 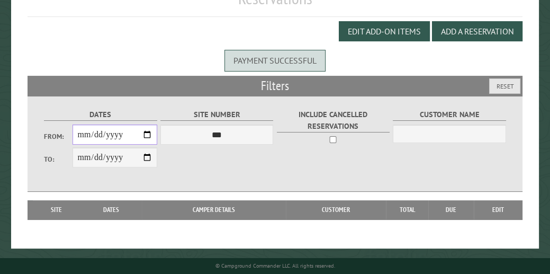 I want to click on th: Site, so click(x=56, y=210).